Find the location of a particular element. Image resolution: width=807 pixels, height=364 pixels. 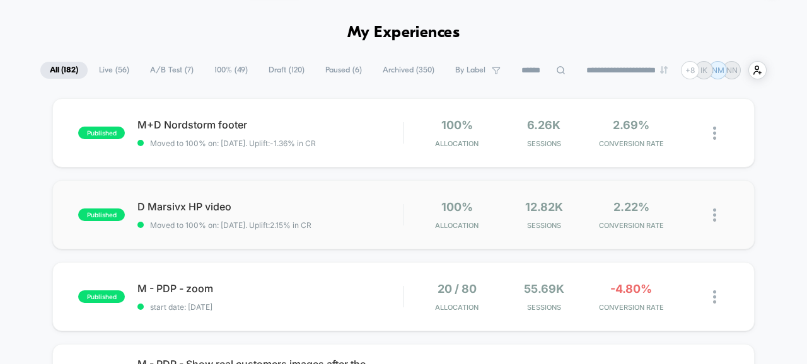

span: A/B Test ( 7 ) is located at coordinates (171, 70).